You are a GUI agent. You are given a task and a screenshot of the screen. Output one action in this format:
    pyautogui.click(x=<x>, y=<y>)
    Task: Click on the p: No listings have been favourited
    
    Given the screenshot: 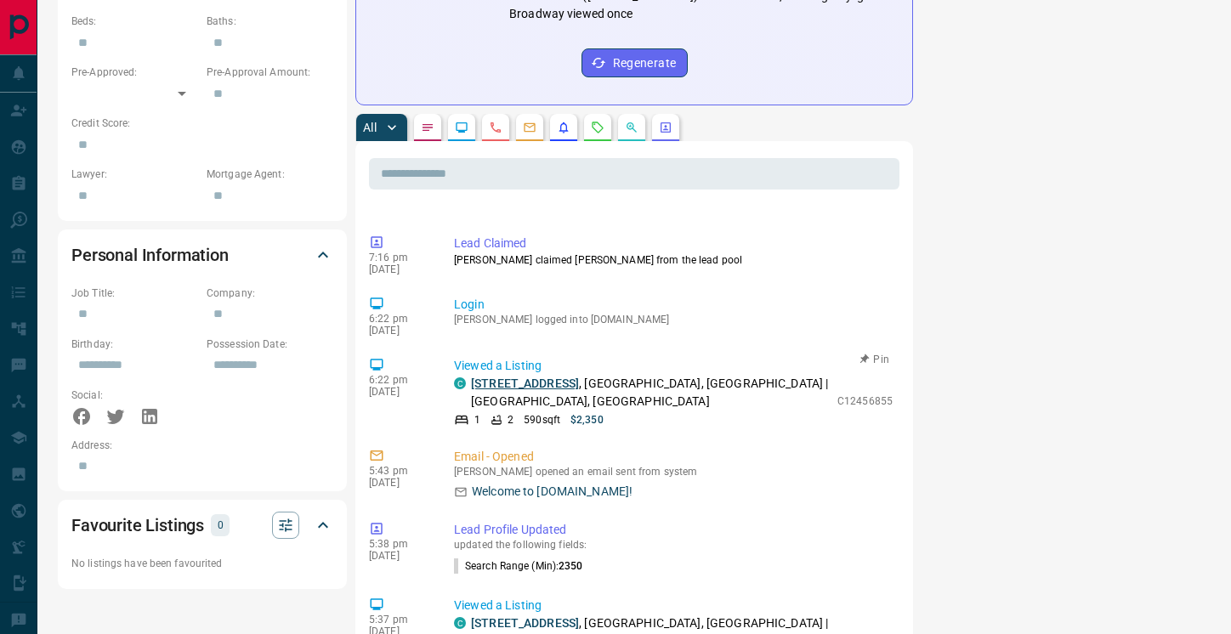 What is the action you would take?
    pyautogui.click(x=202, y=564)
    